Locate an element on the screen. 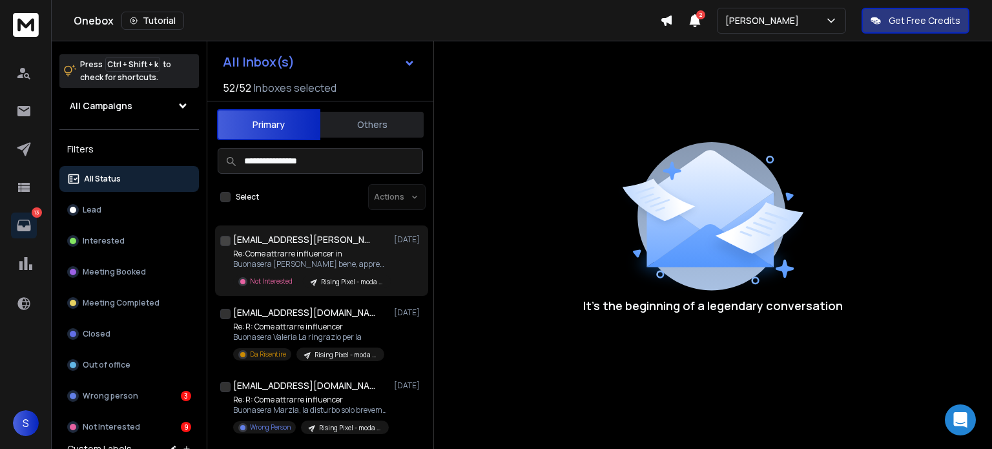 Image resolution: width=992 pixels, height=449 pixels. button: Tutorial is located at coordinates (152, 21).